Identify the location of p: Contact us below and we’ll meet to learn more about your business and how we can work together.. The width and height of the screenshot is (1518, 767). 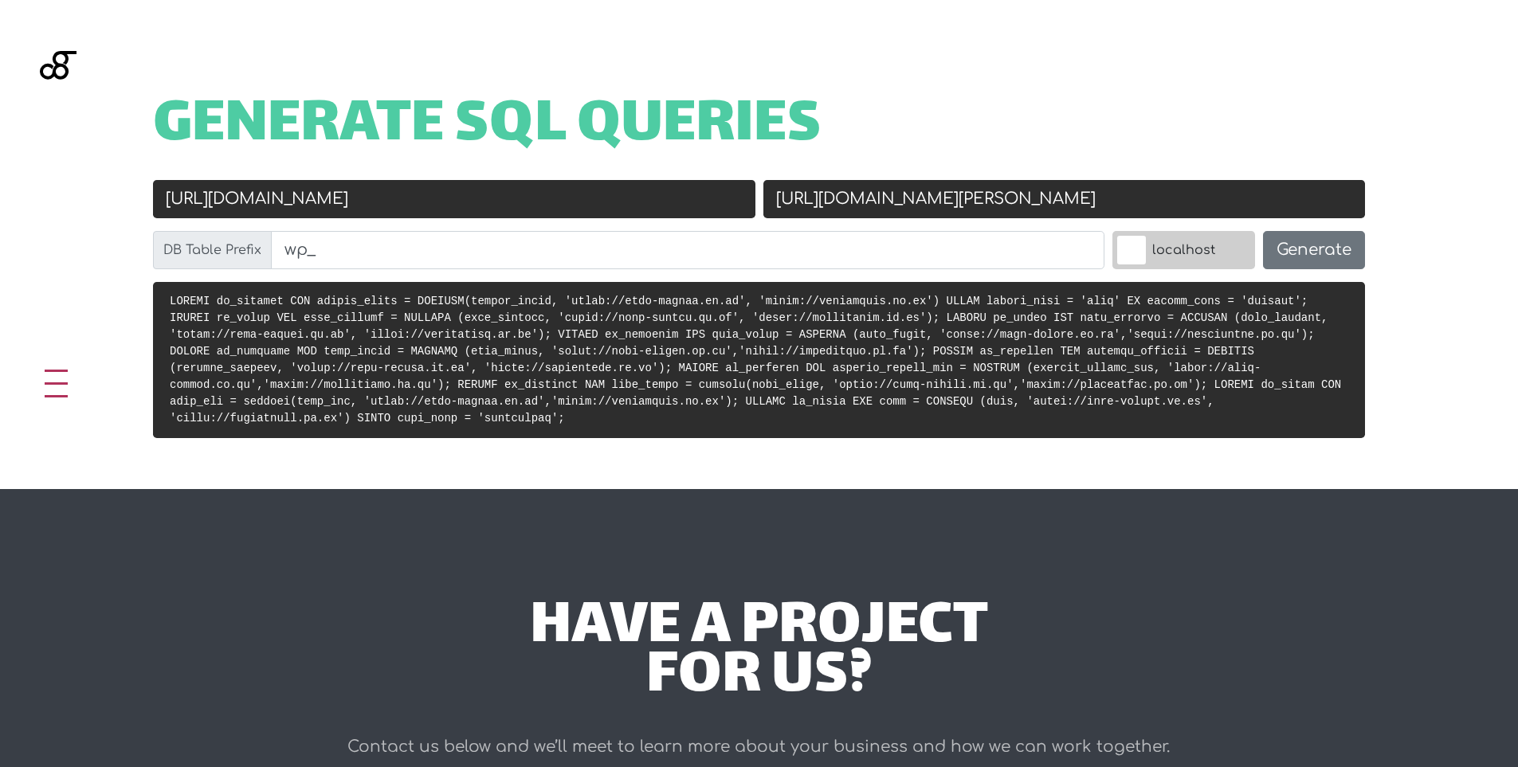
(759, 748).